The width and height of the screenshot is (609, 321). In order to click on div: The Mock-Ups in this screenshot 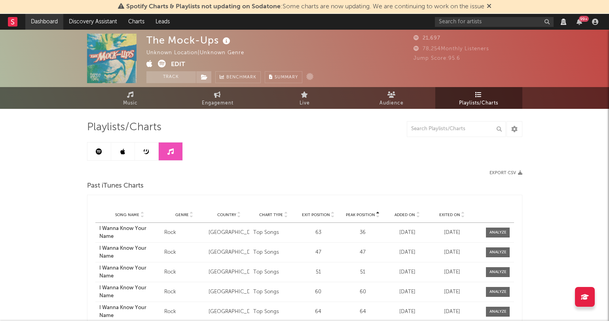, I will do `click(189, 40)`.